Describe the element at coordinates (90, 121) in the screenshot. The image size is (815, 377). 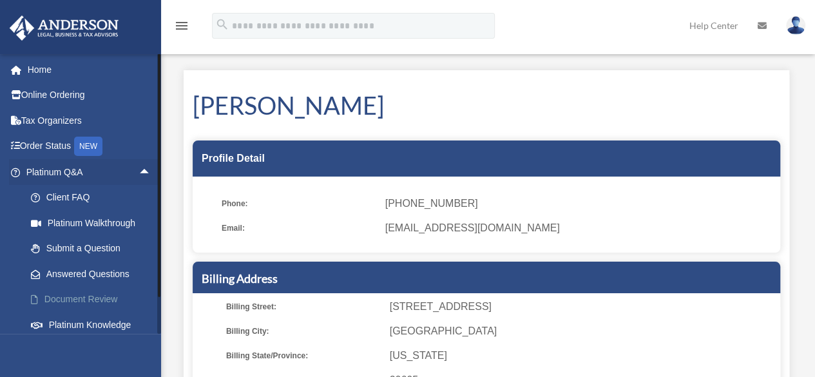
I see `a: Tax Organizers` at that location.